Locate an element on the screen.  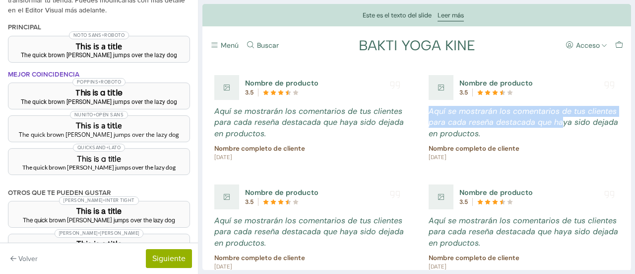
div: Buscar is located at coordinates (66, 41).